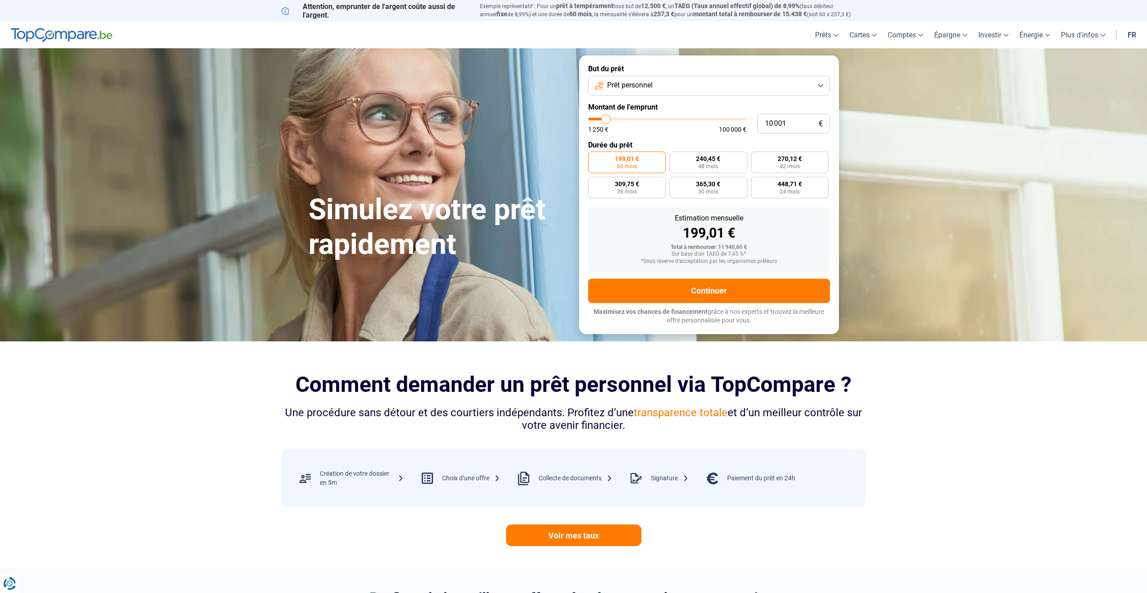 Image resolution: width=1147 pixels, height=593 pixels. Describe the element at coordinates (664, 14) in the screenshot. I see `span: 257,3 €` at that location.